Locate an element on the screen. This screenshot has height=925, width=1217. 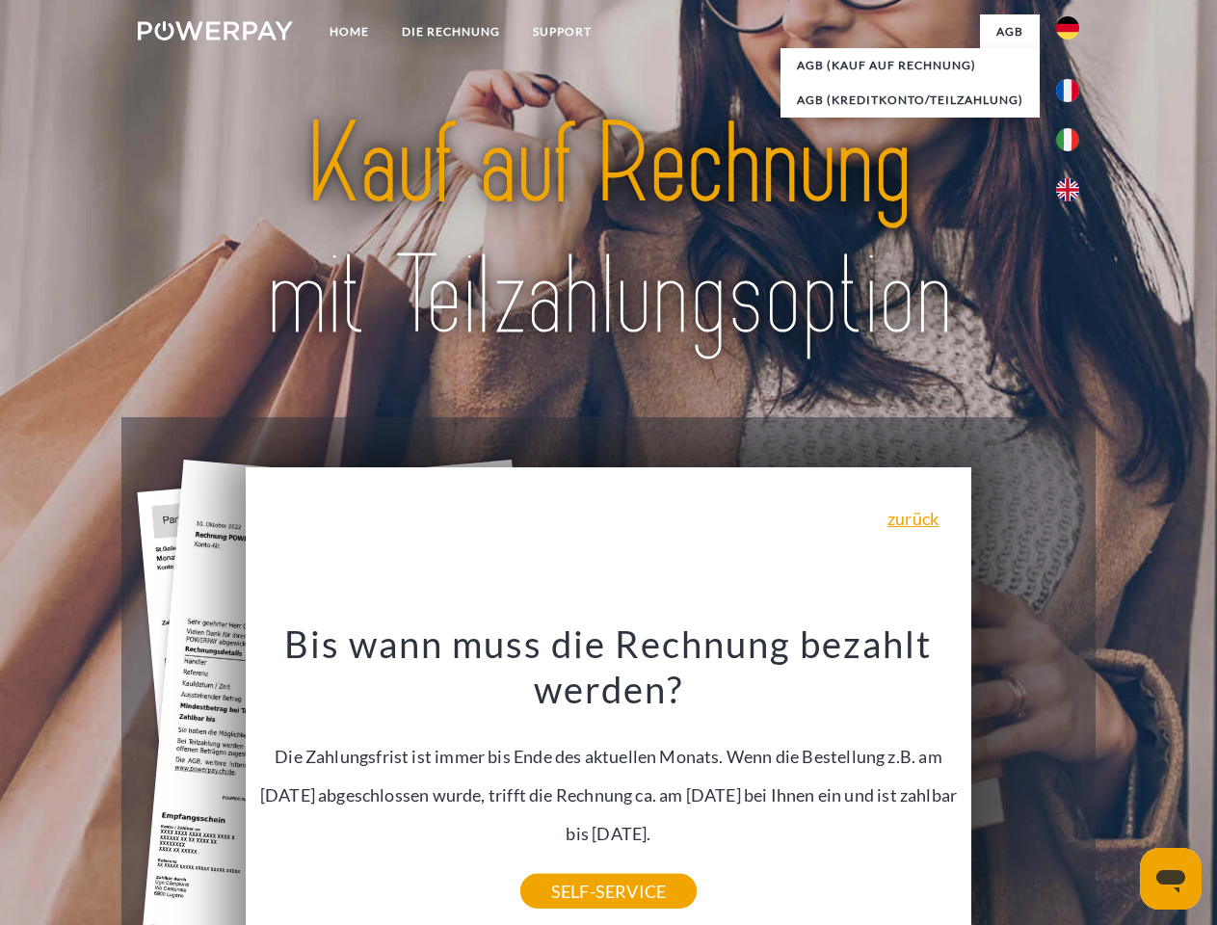
img: en is located at coordinates (1067, 190).